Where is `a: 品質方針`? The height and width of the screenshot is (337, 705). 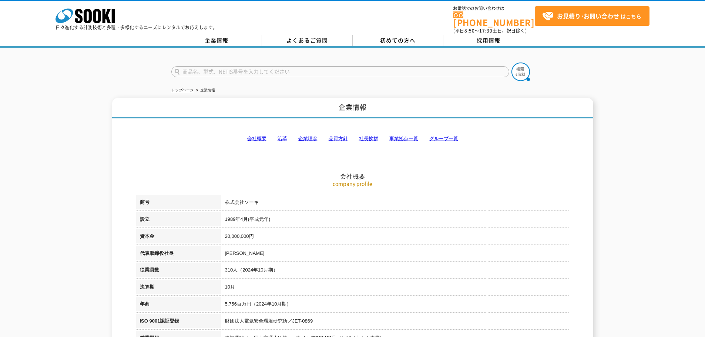
a: 品質方針 is located at coordinates (338, 138).